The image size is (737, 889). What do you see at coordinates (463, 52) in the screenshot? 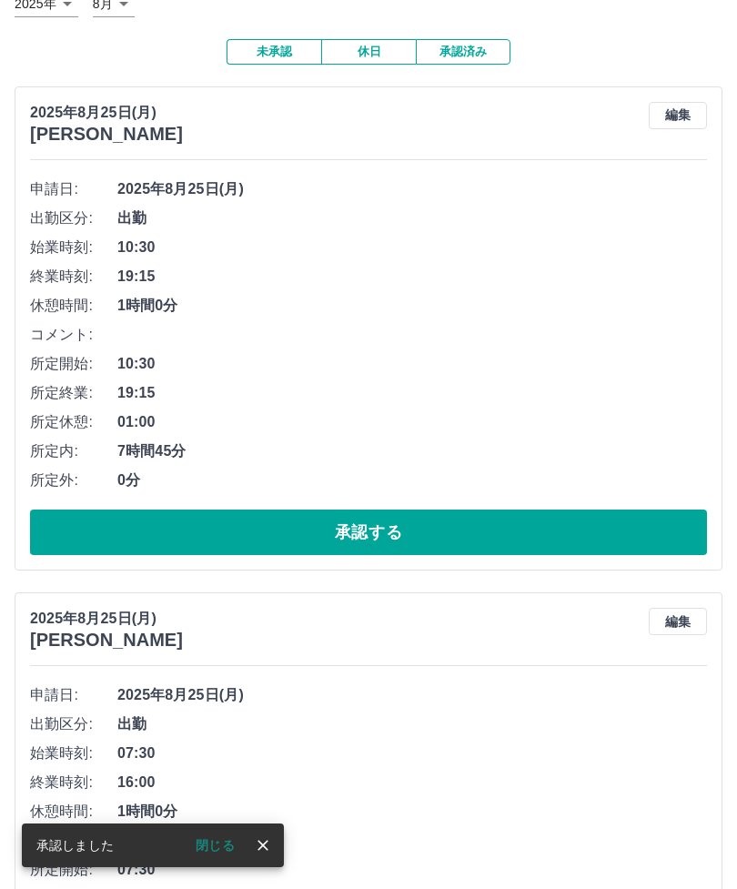
I see `button: 承認済み` at bounding box center [463, 52].